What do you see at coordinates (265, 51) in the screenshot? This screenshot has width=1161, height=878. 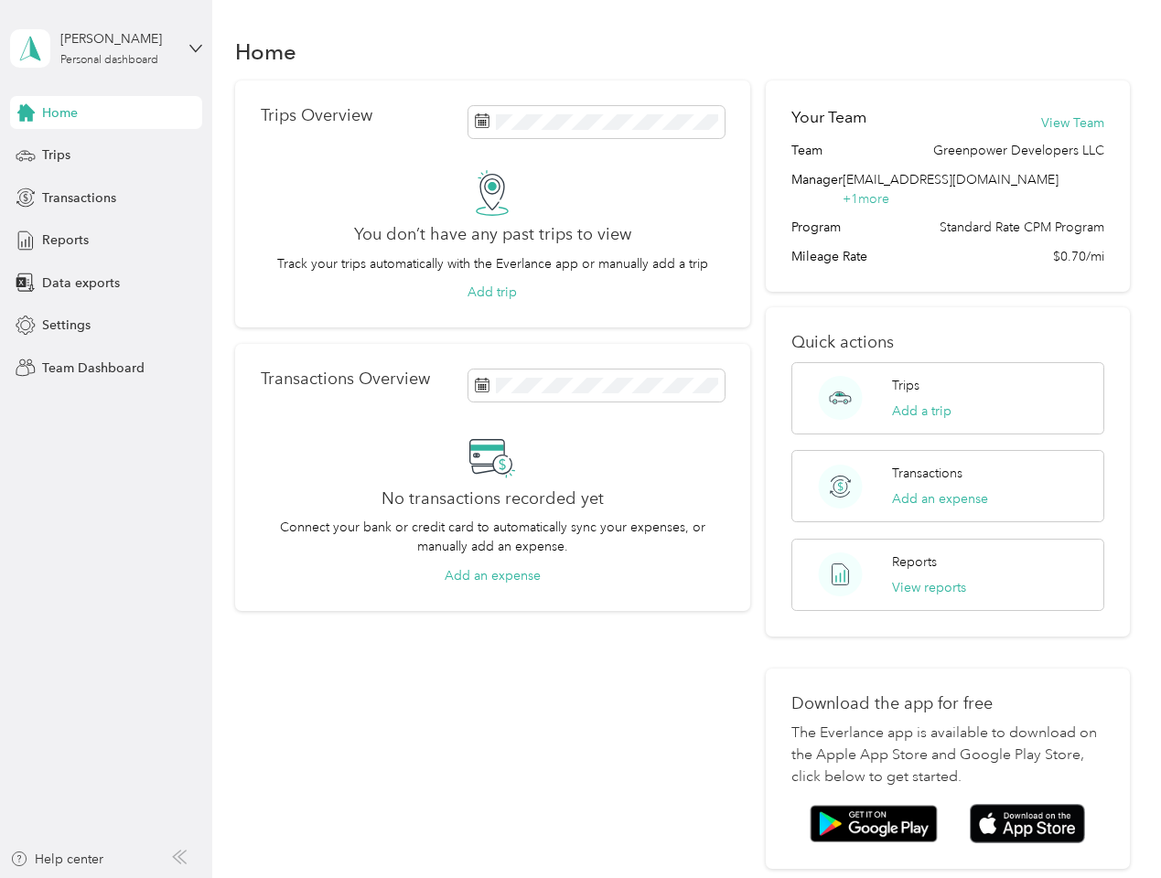 I see `h1: Home` at bounding box center [265, 51].